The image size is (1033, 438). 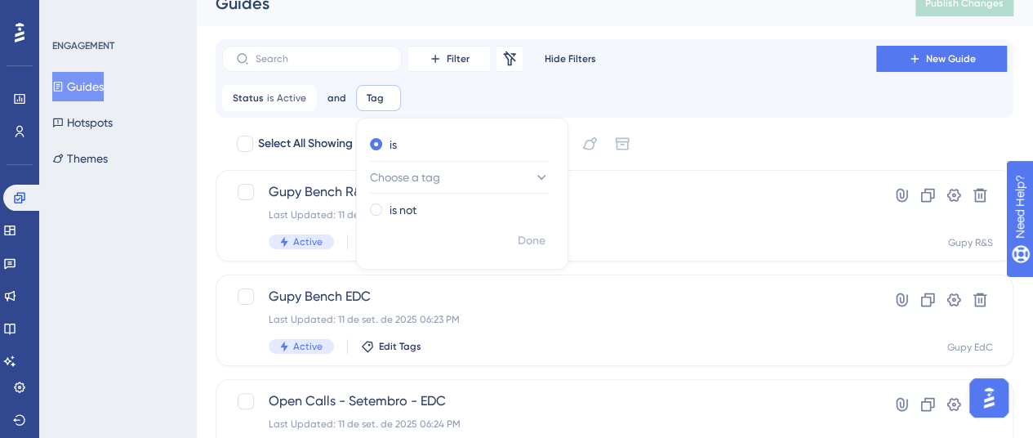 I want to click on span: Filter, so click(x=458, y=59).